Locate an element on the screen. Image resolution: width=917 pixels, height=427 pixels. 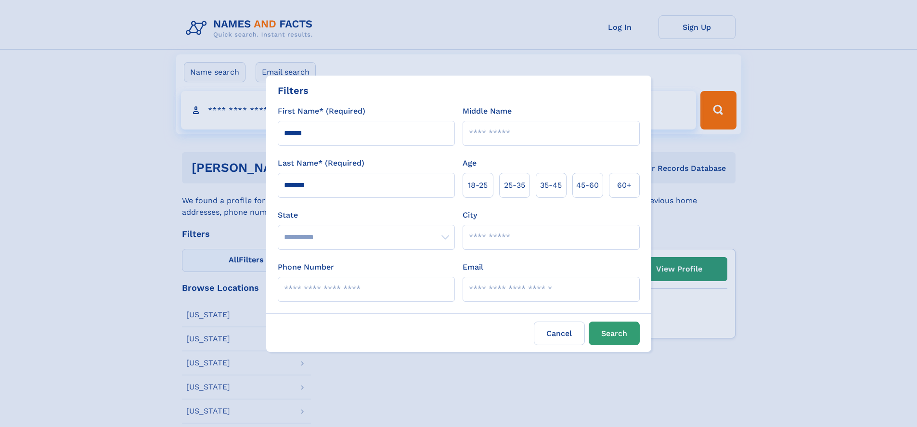
label: Last Name* (Required) is located at coordinates (321, 163).